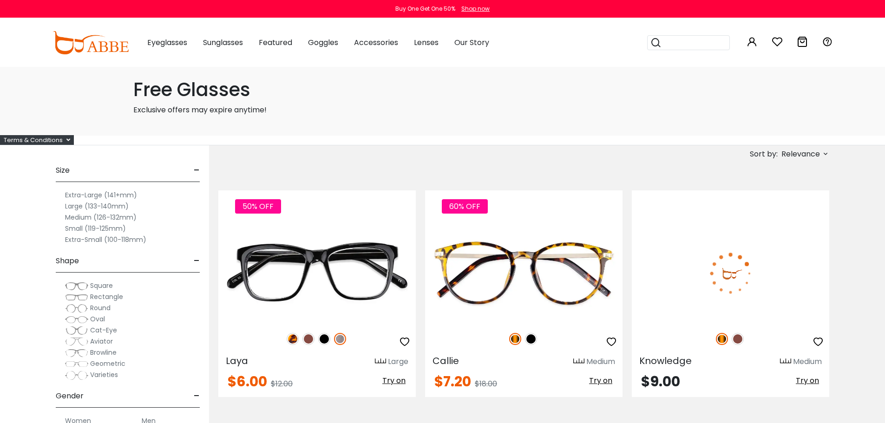 This screenshot has width=885, height=423. I want to click on img: abbeglasses.com, so click(91, 43).